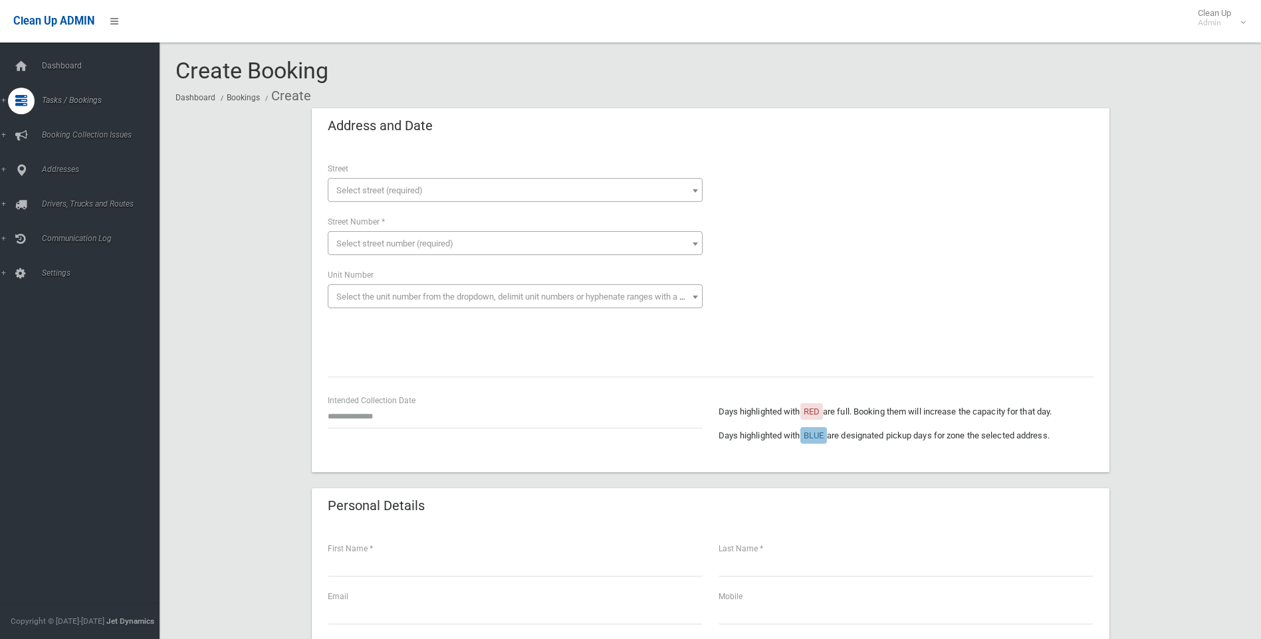 The height and width of the screenshot is (639, 1261). Describe the element at coordinates (286, 96) in the screenshot. I see `li: Create` at that location.